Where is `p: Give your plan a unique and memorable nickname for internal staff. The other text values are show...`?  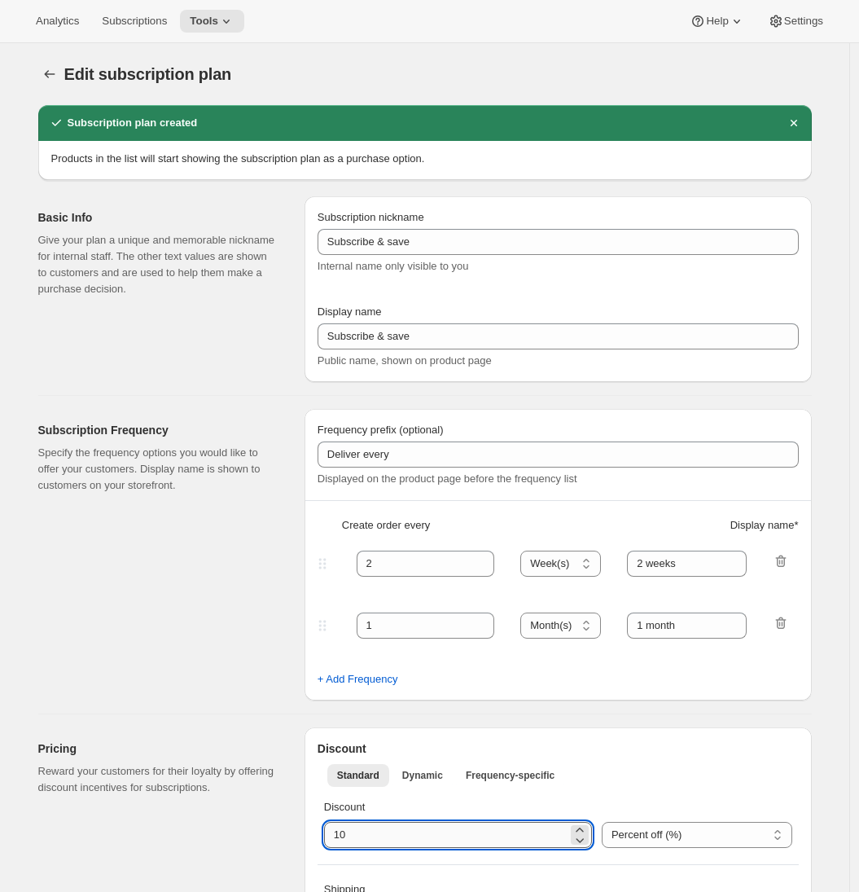 p: Give your plan a unique and memorable nickname for internal staff. The other text values are show... is located at coordinates (158, 265).